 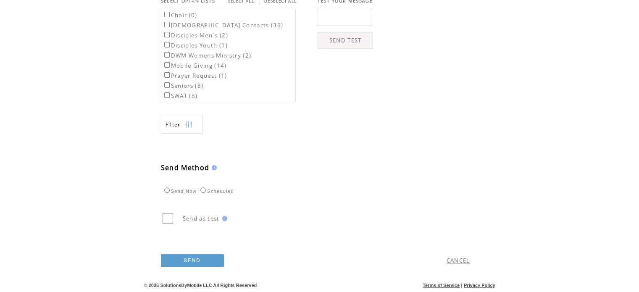 I want to click on input: Disciples Youth (1), so click(x=167, y=45).